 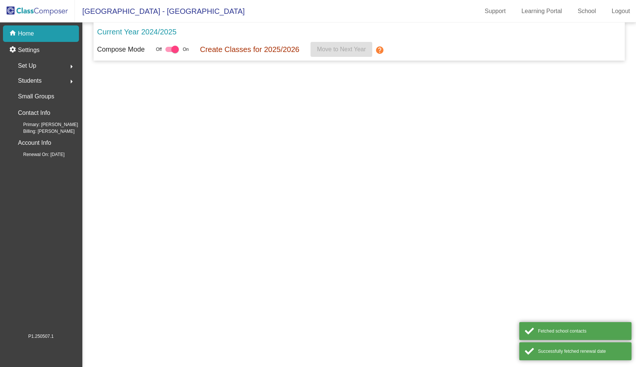 I want to click on p: Create Classes for 2025/2026, so click(x=250, y=49).